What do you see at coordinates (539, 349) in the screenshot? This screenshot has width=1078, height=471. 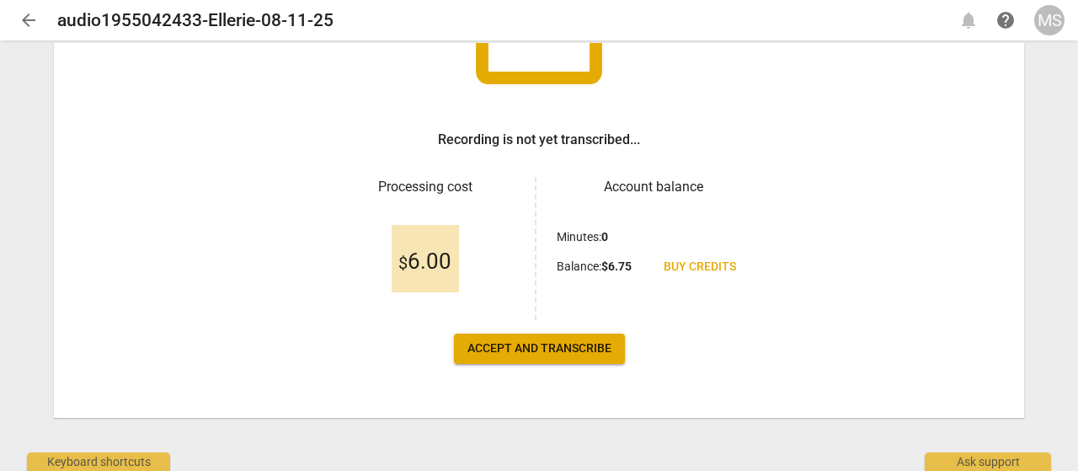 I see `button: Accept and transcribe` at bounding box center [539, 349].